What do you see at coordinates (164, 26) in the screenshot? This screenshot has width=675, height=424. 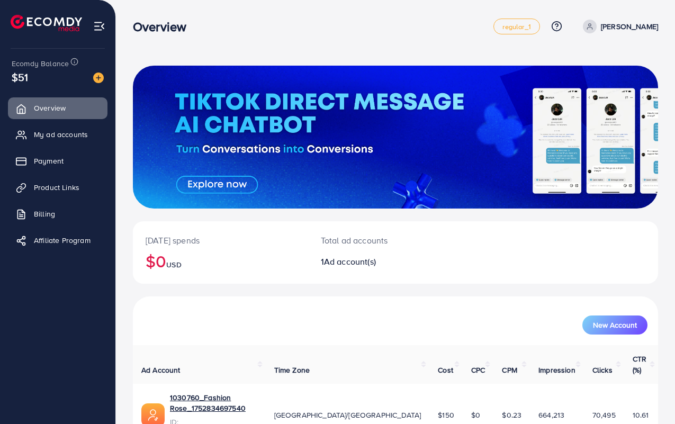 I see `h3: Overview` at bounding box center [164, 26].